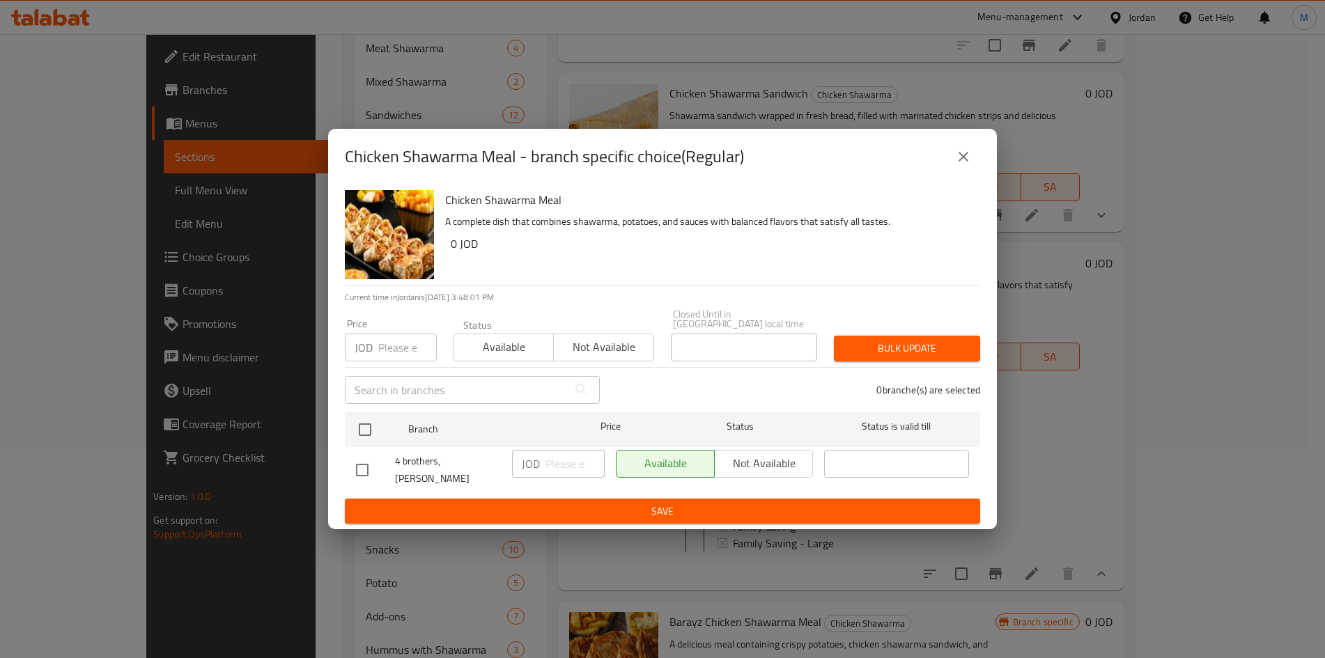 This screenshot has width=1325, height=658. What do you see at coordinates (907, 348) in the screenshot?
I see `button: Bulk update` at bounding box center [907, 348].